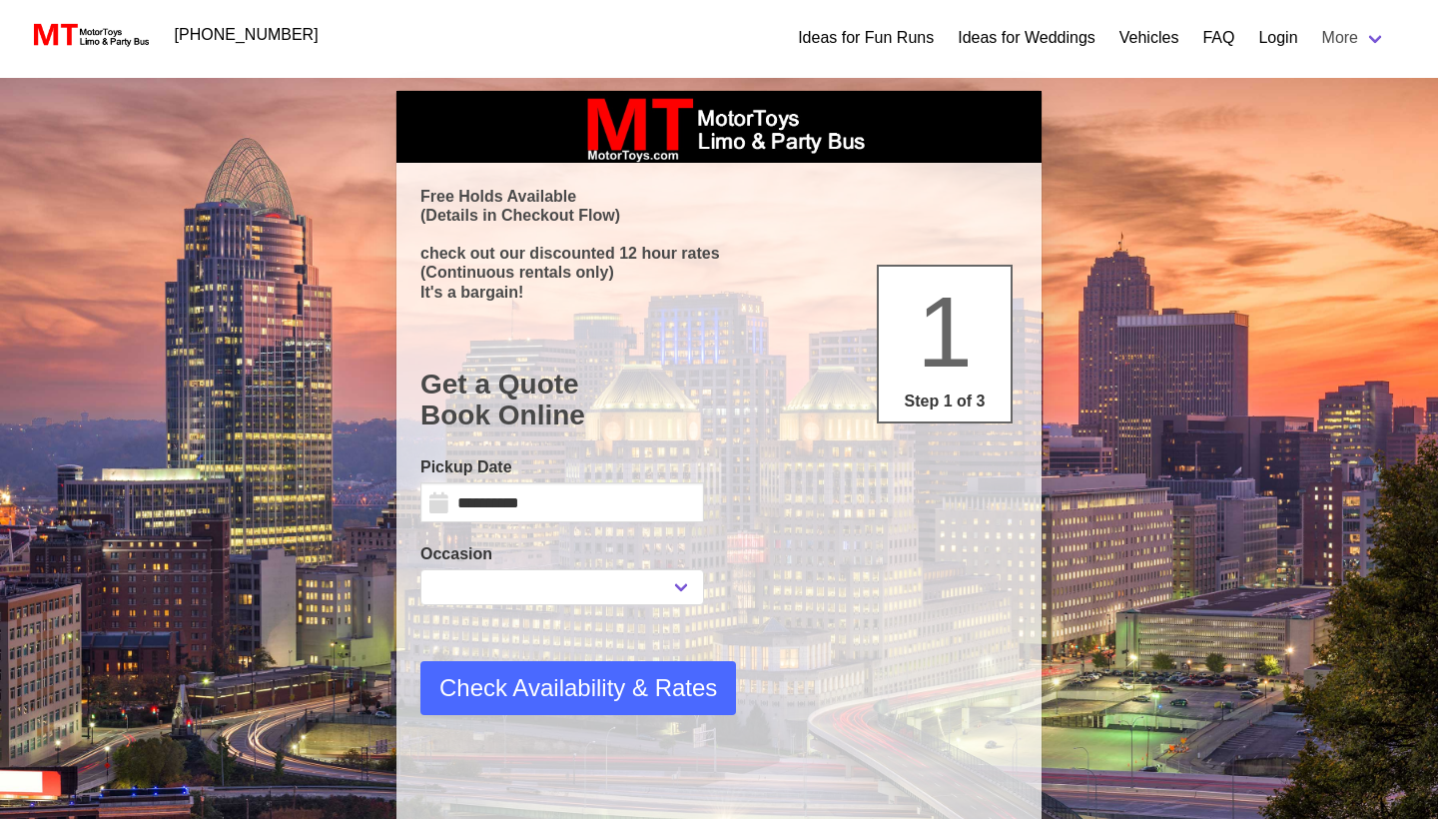  Describe the element at coordinates (1277, 38) in the screenshot. I see `a: Login` at that location.